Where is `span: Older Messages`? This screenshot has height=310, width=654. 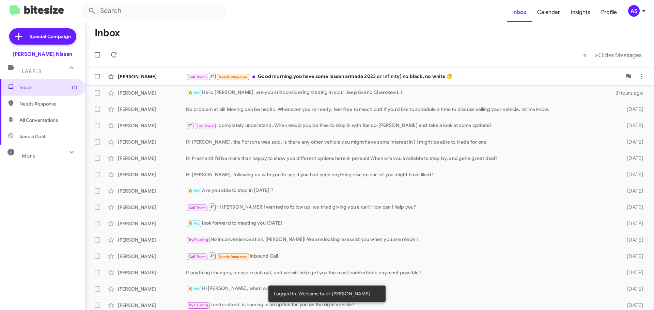
span: Older Messages is located at coordinates (620, 55).